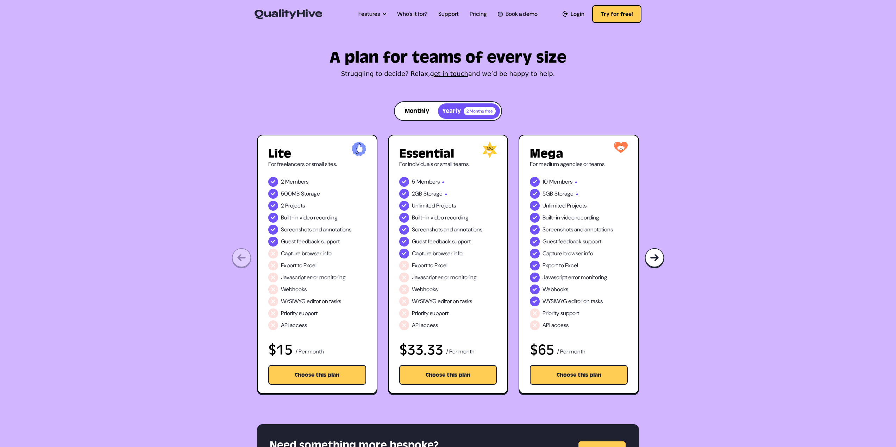  I want to click on h2: Essential, so click(448, 154).